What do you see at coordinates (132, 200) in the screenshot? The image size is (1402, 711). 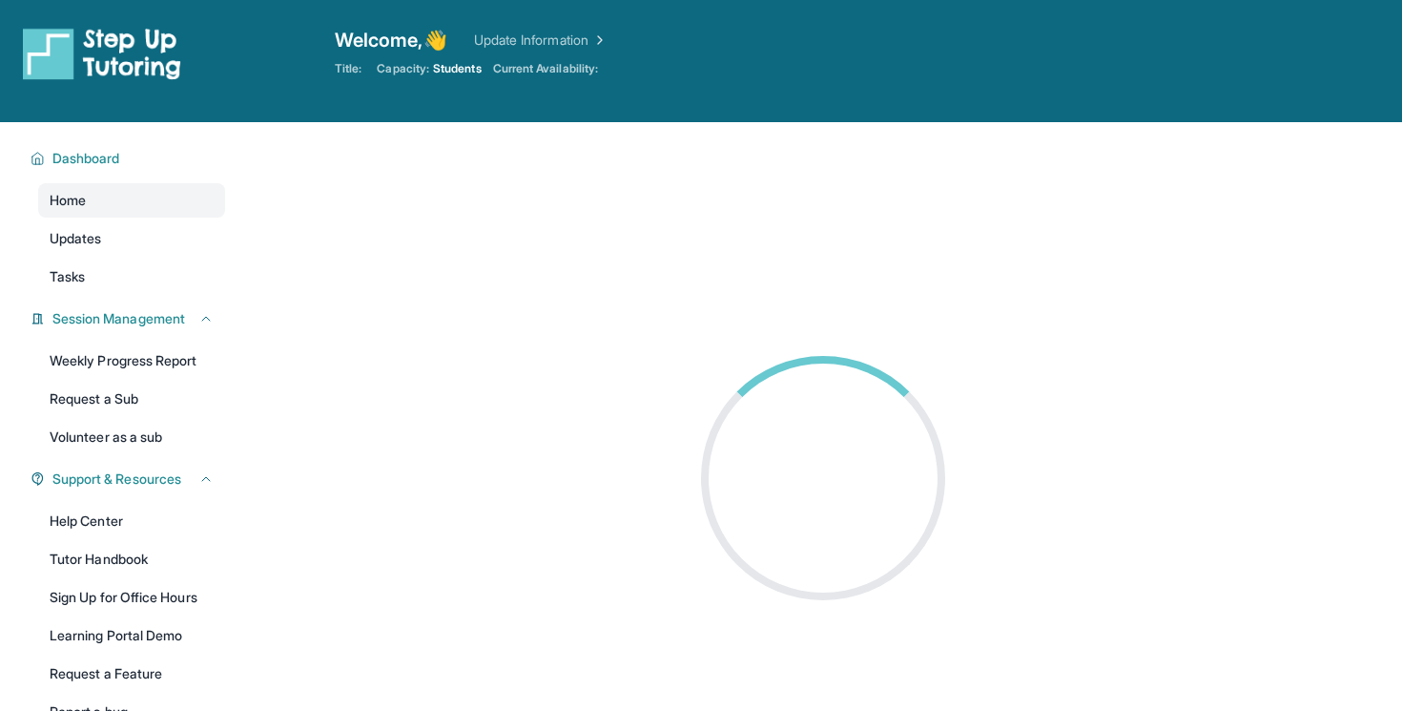 I see `a: Home` at bounding box center [132, 200].